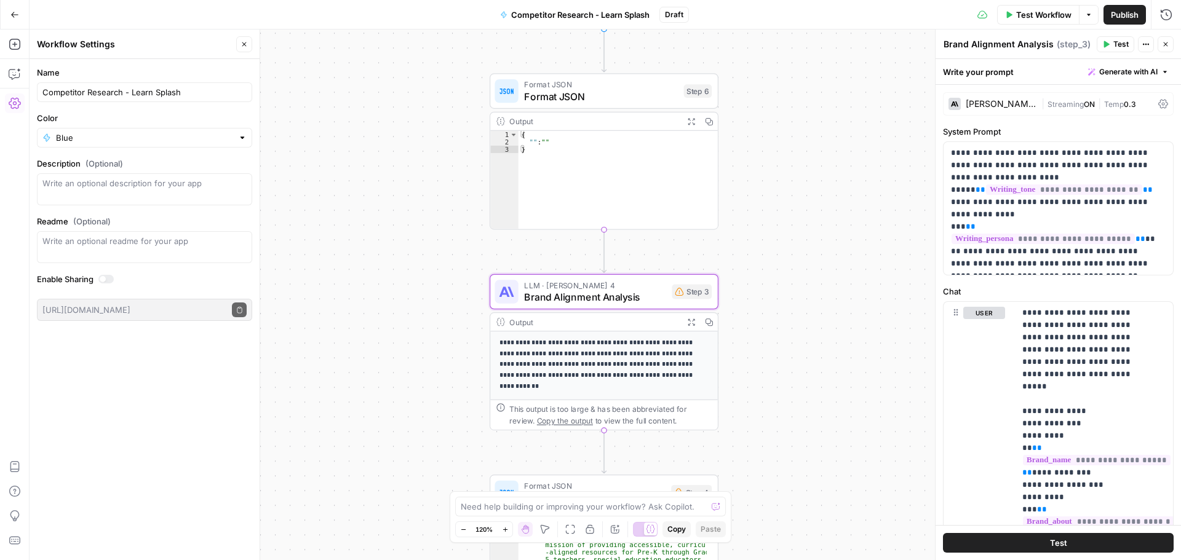 Image resolution: width=1181 pixels, height=560 pixels. Describe the element at coordinates (710, 530) in the screenshot. I see `button: Paste` at that location.